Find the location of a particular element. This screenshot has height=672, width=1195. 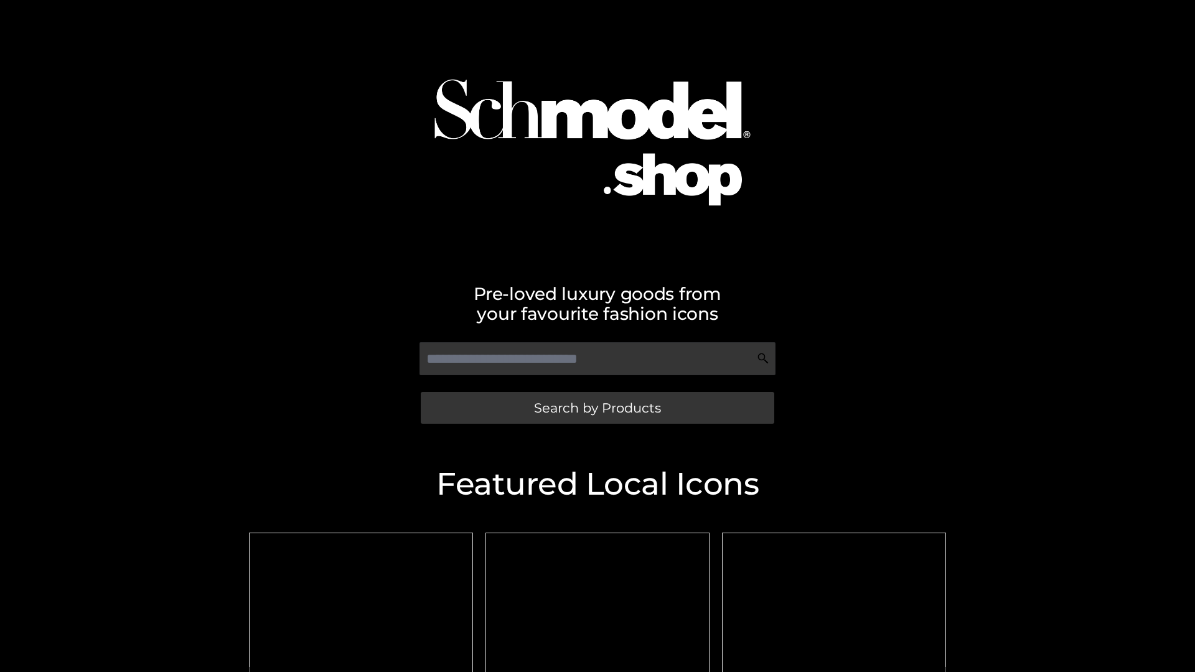

a: Search by Products is located at coordinates (597, 408).